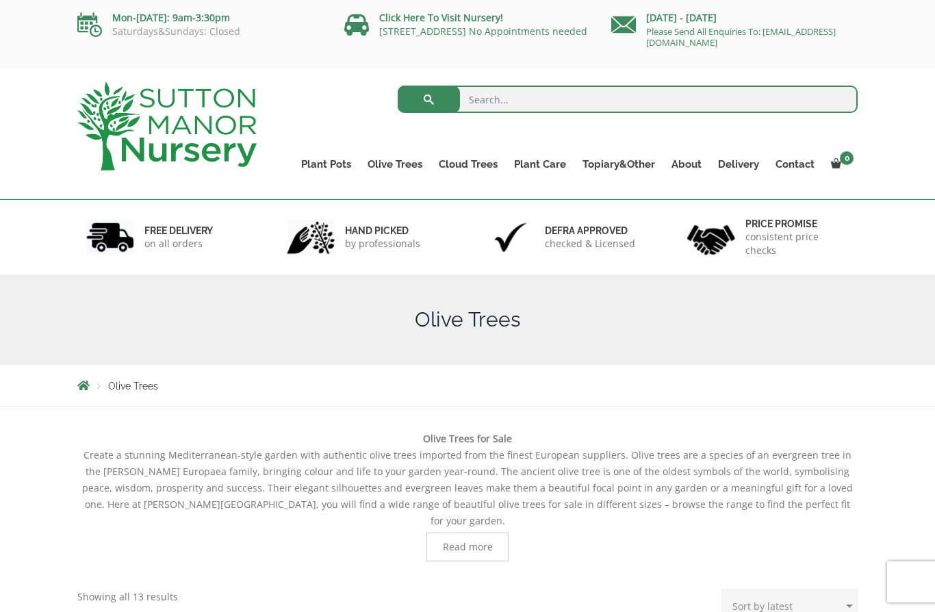  Describe the element at coordinates (179, 244) in the screenshot. I see `p: on all orders` at that location.